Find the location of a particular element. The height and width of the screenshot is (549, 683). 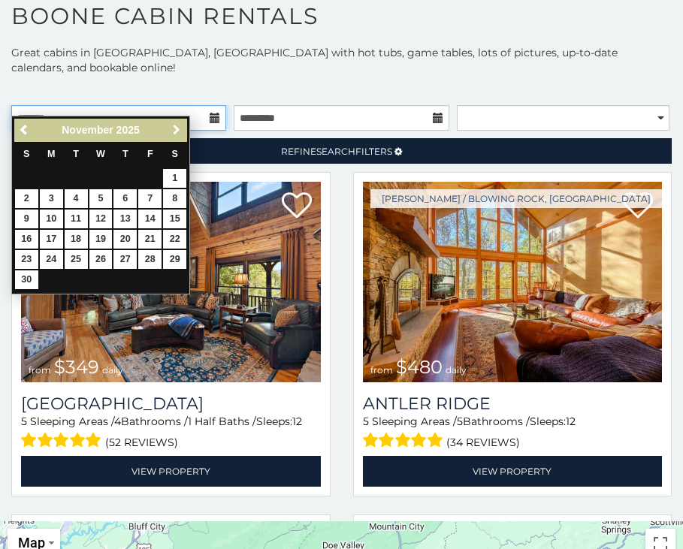

span: Monday is located at coordinates (51, 154).